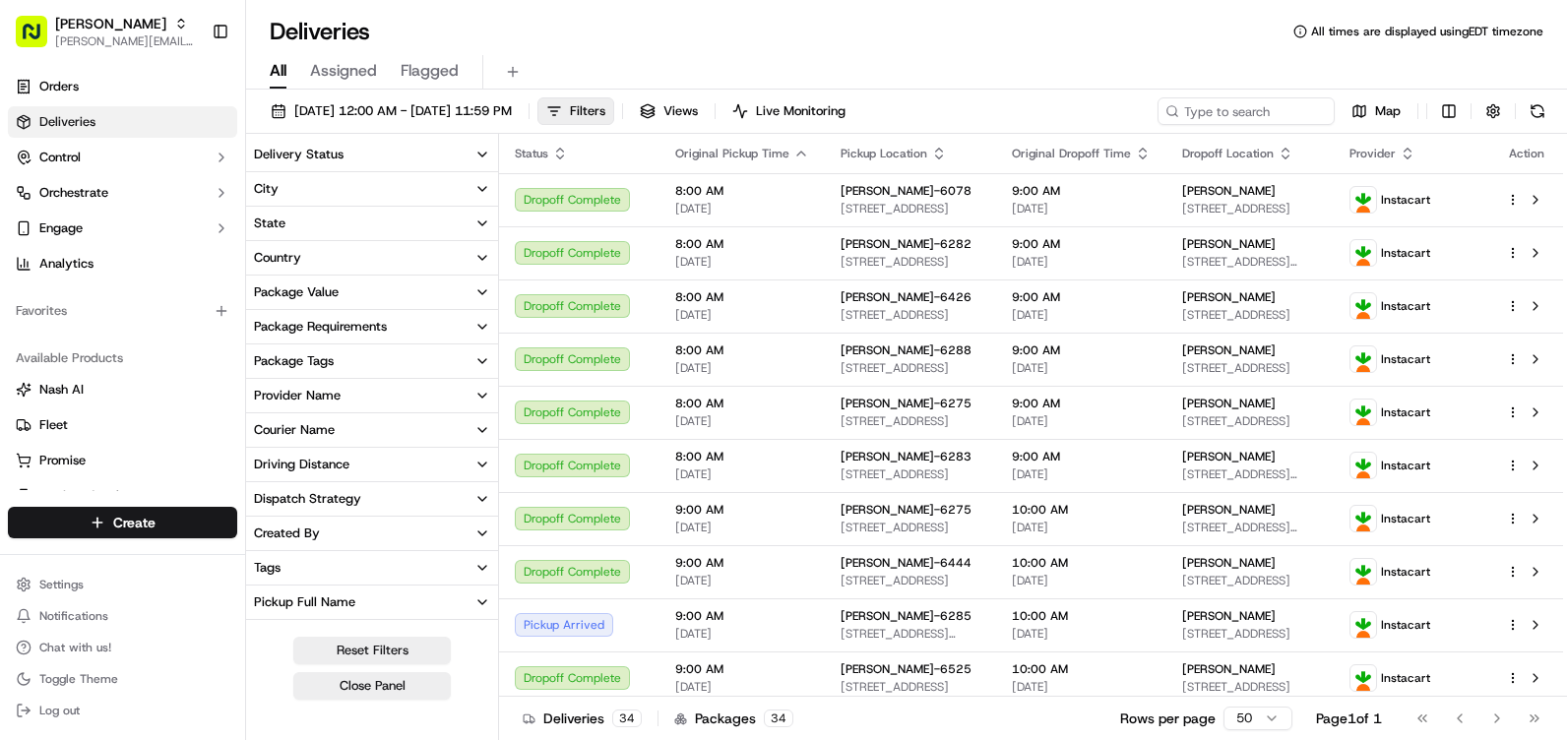 The width and height of the screenshot is (1567, 740). I want to click on span: Product Catalog, so click(87, 496).